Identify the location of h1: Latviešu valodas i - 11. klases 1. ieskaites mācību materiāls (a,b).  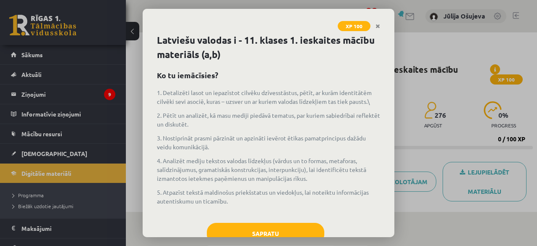
(269, 47).